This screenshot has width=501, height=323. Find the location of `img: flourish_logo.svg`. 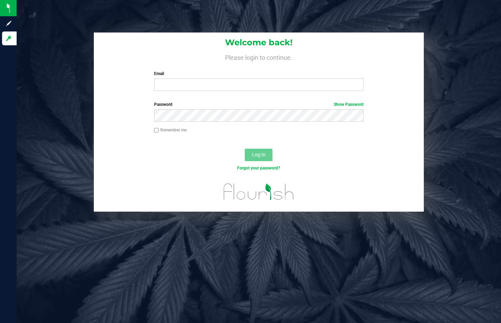

img: flourish_logo.svg is located at coordinates (259, 192).